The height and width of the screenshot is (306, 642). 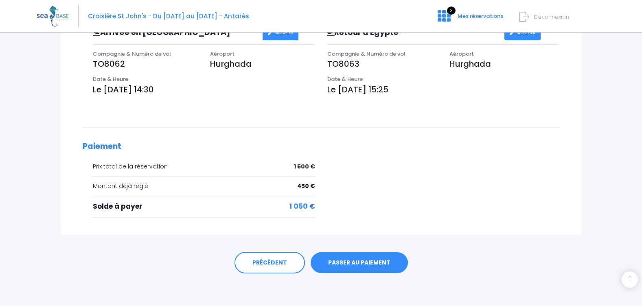 I want to click on span: Mes réservations, so click(x=481, y=16).